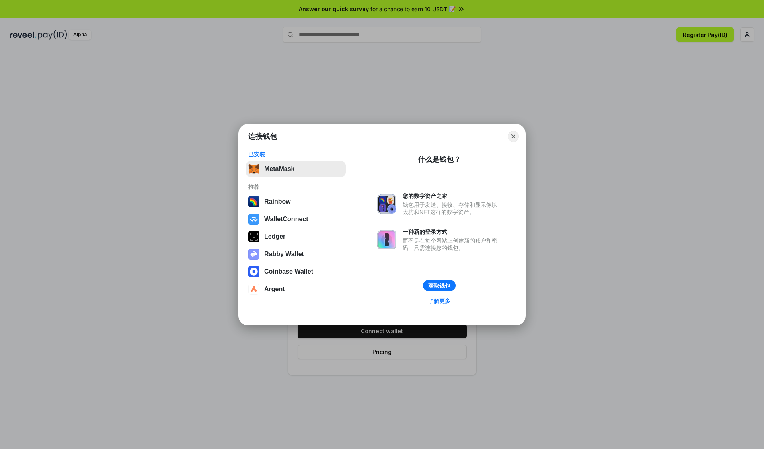 The height and width of the screenshot is (449, 764). Describe the element at coordinates (284, 254) in the screenshot. I see `div: Rabby Wallet` at that location.